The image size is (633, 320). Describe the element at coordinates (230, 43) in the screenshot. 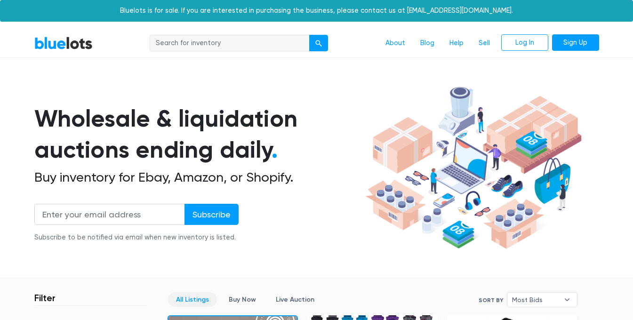

I see `input: Search for inventory` at that location.